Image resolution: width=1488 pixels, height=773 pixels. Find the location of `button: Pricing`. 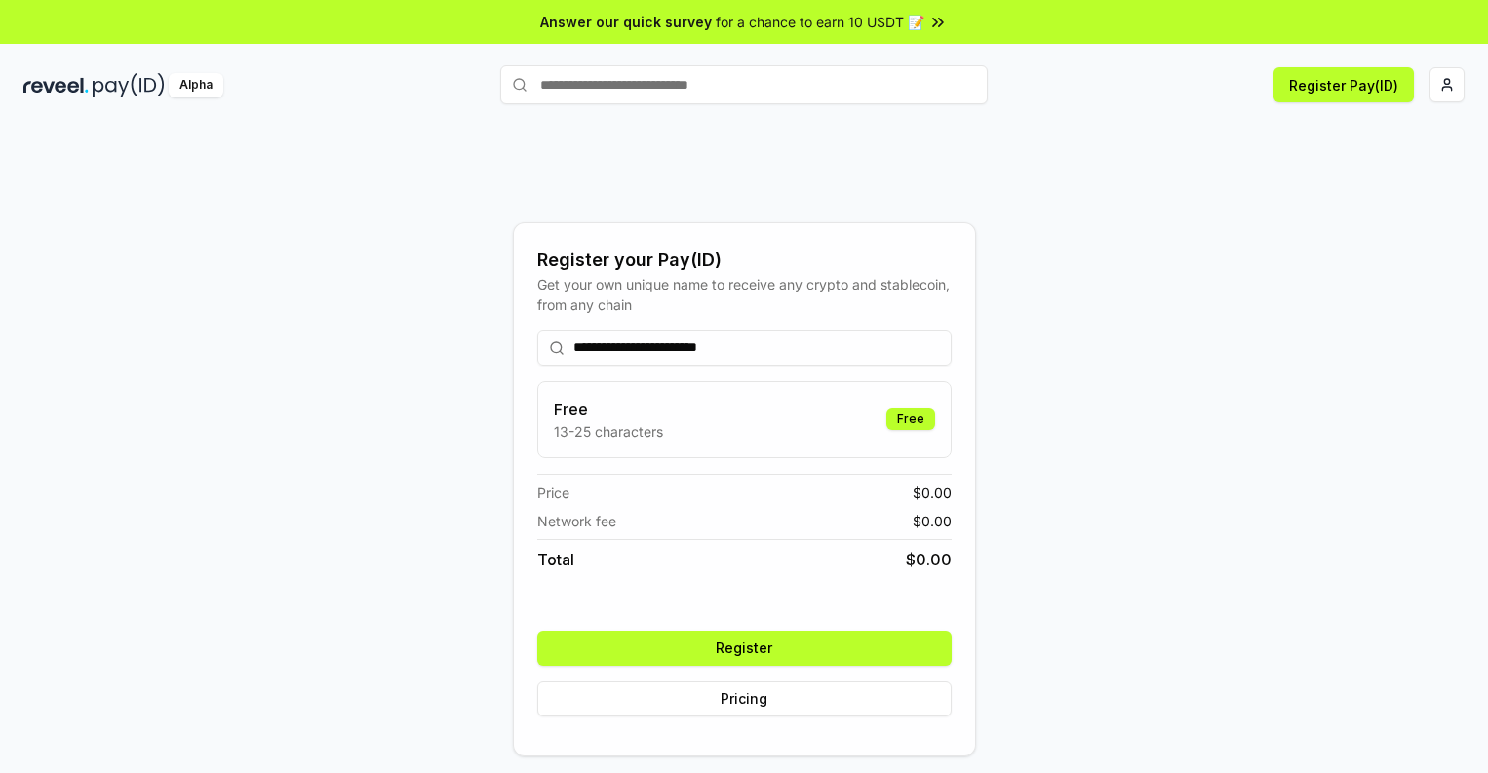

button: Pricing is located at coordinates (744, 699).